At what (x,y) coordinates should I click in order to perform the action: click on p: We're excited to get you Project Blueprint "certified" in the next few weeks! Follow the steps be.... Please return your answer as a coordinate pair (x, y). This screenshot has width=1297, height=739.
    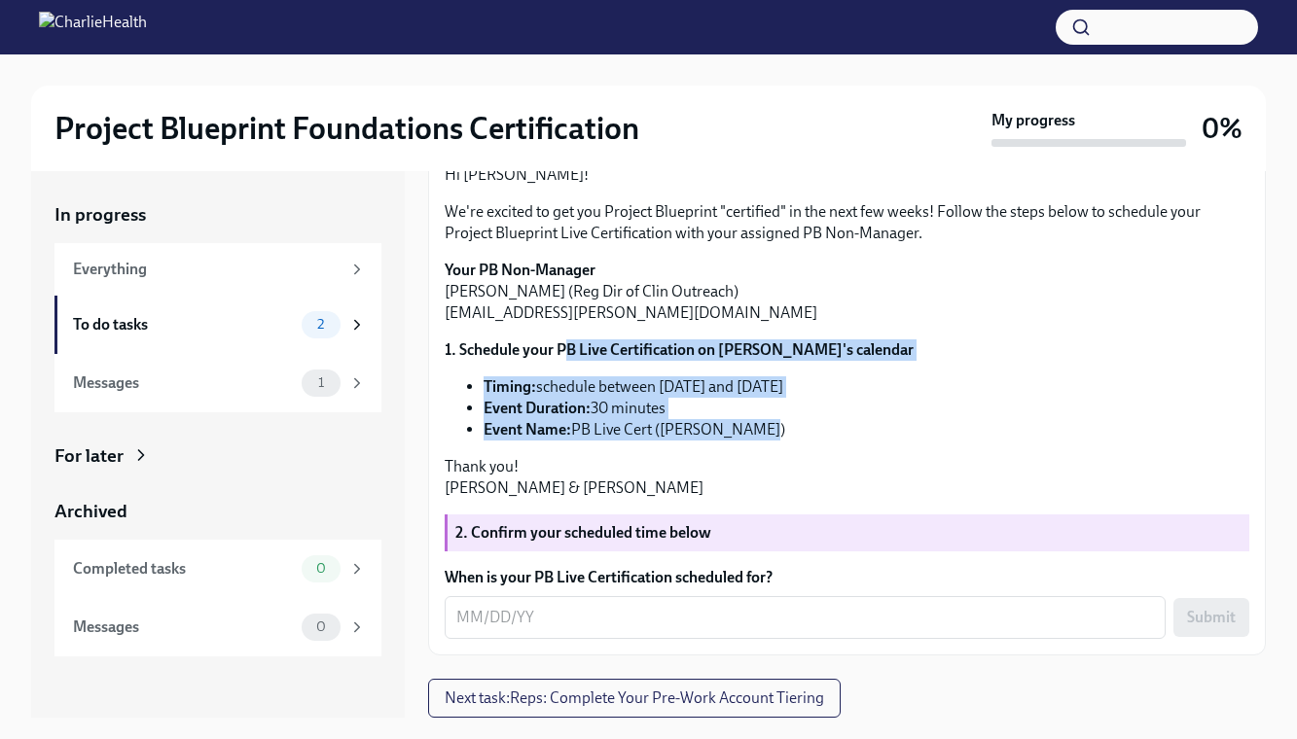
    Looking at the image, I should click on (847, 223).